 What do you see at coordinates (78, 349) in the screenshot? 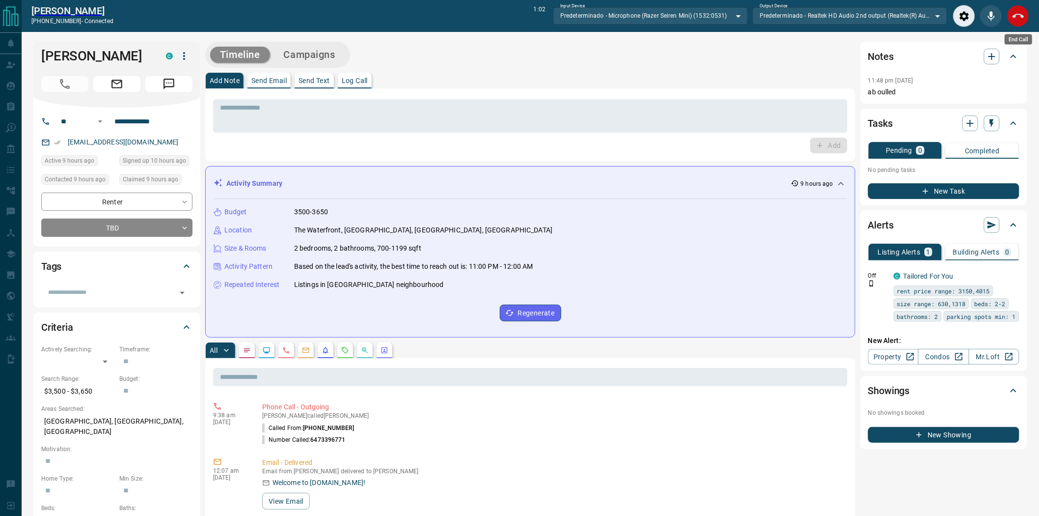
I see `p: Actively Searching:` at bounding box center [78, 349].